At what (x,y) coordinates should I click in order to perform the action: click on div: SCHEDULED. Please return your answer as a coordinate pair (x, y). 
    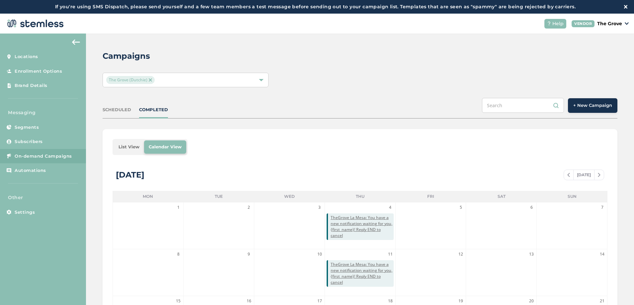
    Looking at the image, I should click on (117, 110).